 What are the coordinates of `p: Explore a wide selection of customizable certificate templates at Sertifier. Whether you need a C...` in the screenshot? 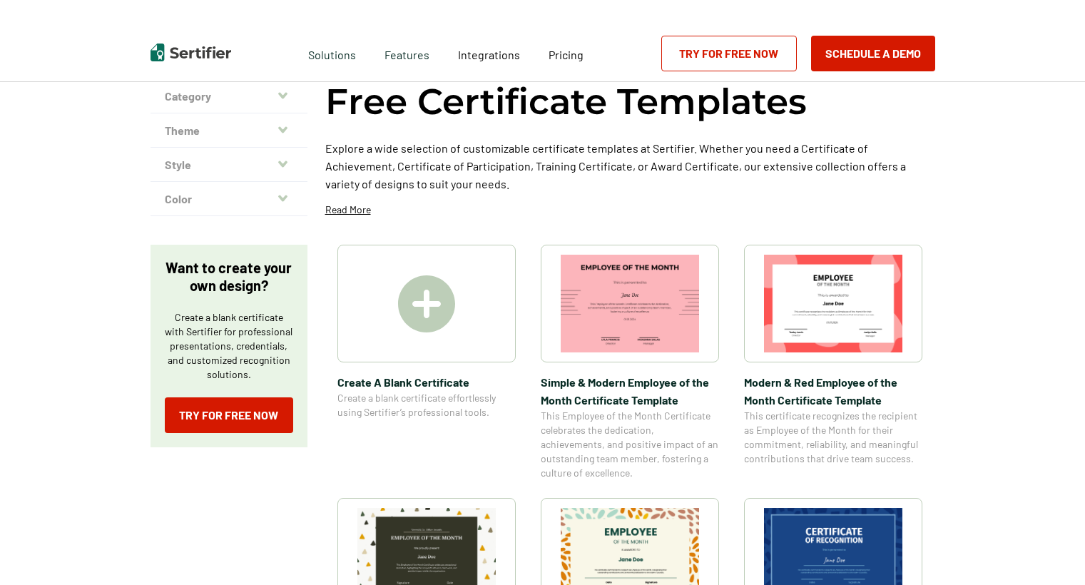 It's located at (630, 165).